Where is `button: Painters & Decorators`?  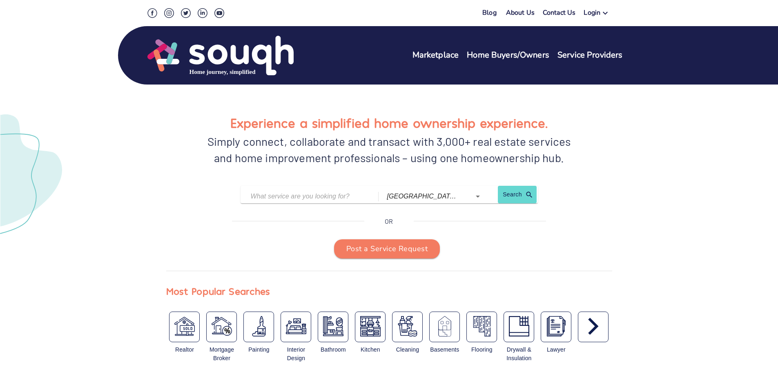 button: Painters & Decorators is located at coordinates (259, 327).